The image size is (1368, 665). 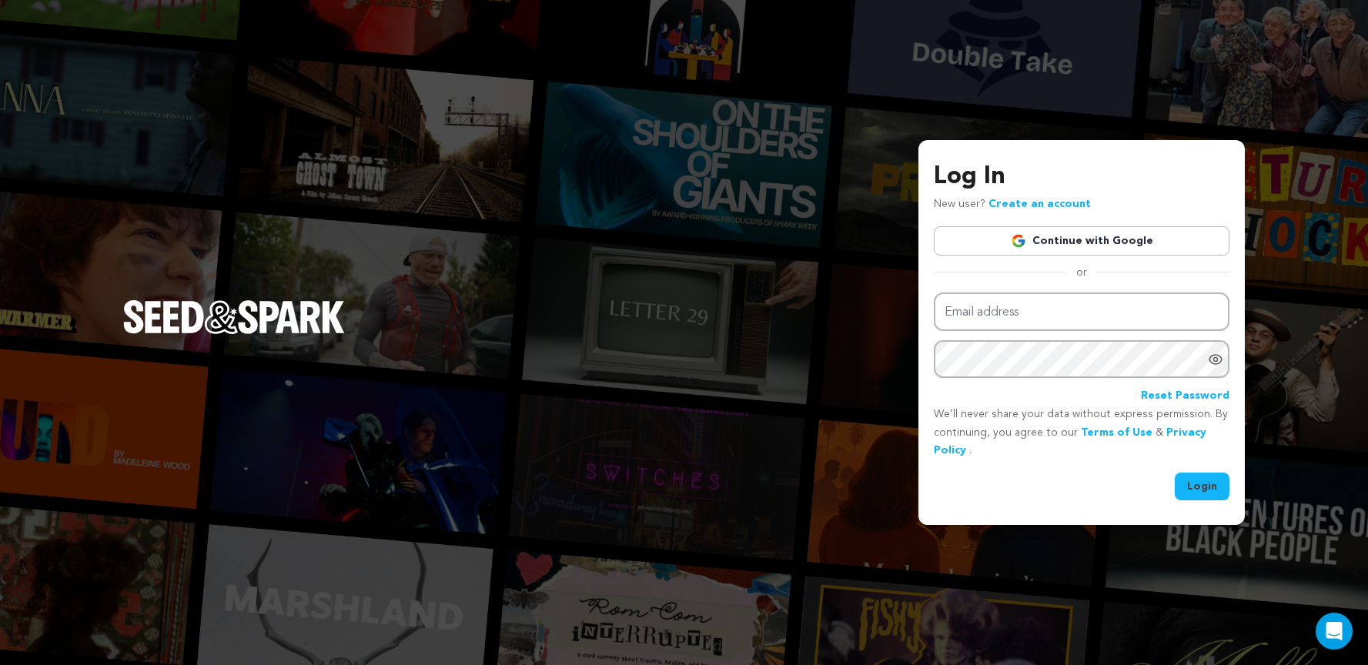 What do you see at coordinates (1082, 433) in the screenshot?
I see `p: We’ll never share your data without express permission. By continuing, you agree to our & .` at bounding box center [1082, 433].